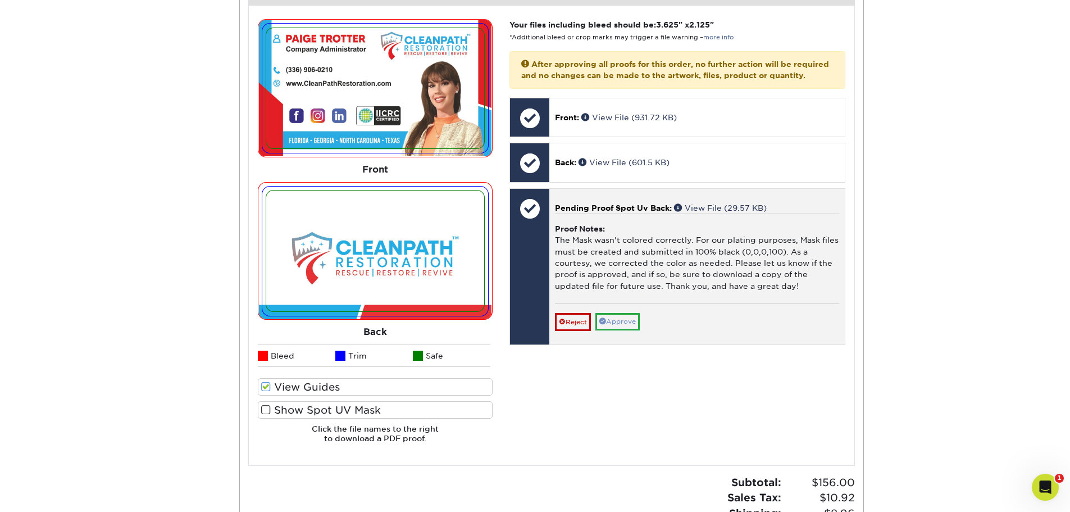  I want to click on a: View File (931.72 KB), so click(629, 117).